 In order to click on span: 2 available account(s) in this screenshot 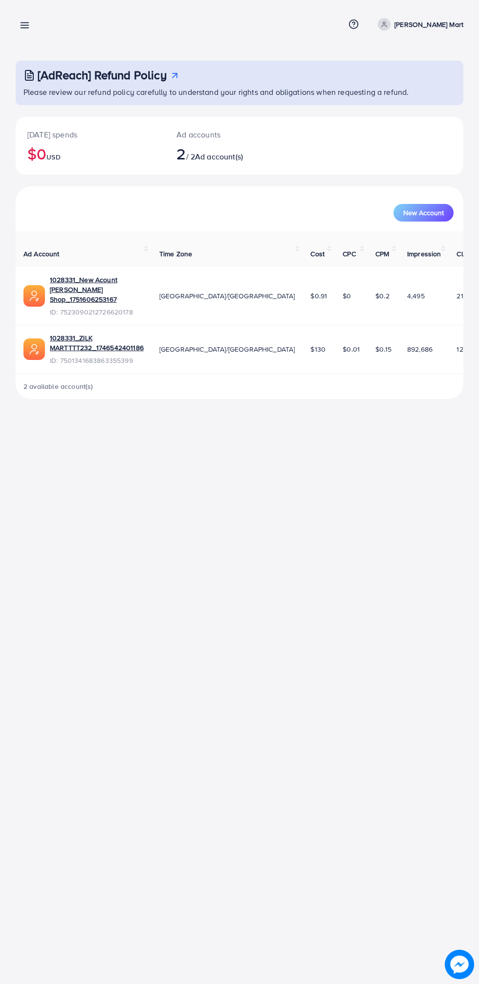, I will do `click(58, 386)`.